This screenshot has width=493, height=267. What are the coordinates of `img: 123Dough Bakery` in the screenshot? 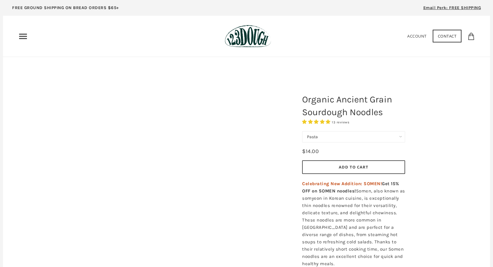 It's located at (248, 36).